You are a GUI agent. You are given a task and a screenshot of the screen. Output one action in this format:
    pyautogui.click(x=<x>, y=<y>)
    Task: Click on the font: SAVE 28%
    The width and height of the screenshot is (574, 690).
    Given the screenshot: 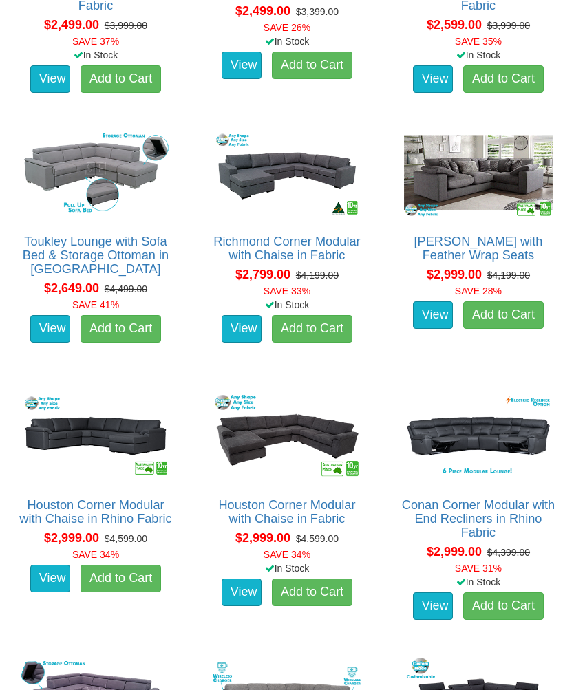 What is the action you would take?
    pyautogui.click(x=478, y=291)
    